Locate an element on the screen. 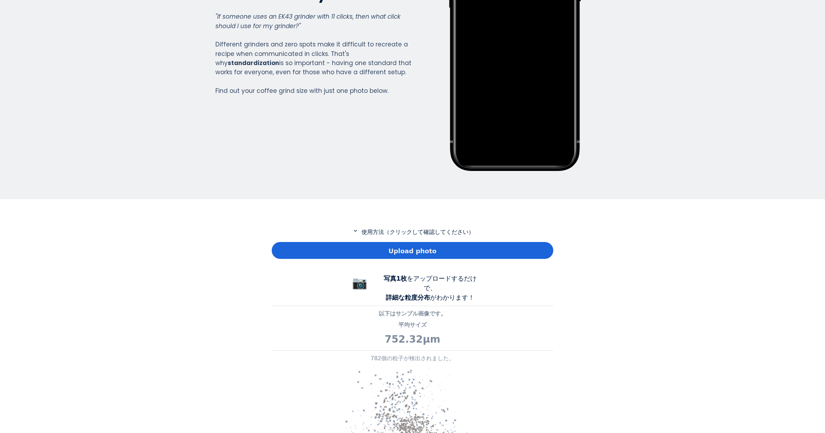  p: 平均サイズ is located at coordinates (413, 325).